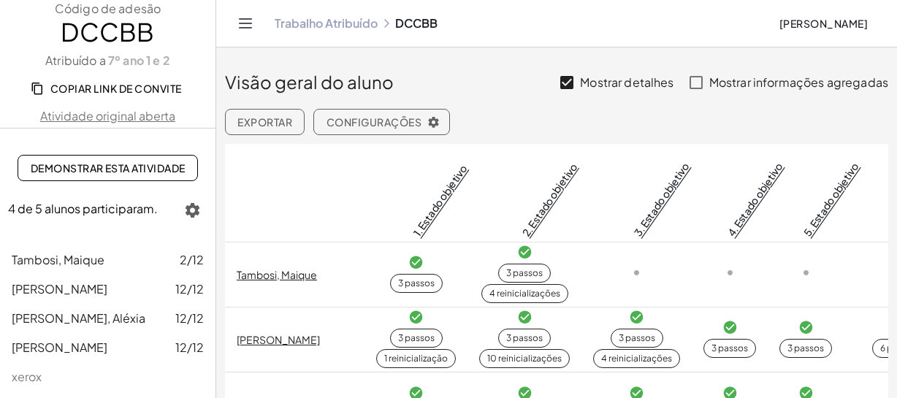 This screenshot has height=398, width=897. I want to click on a: 2. Estado objetivo, so click(549, 200).